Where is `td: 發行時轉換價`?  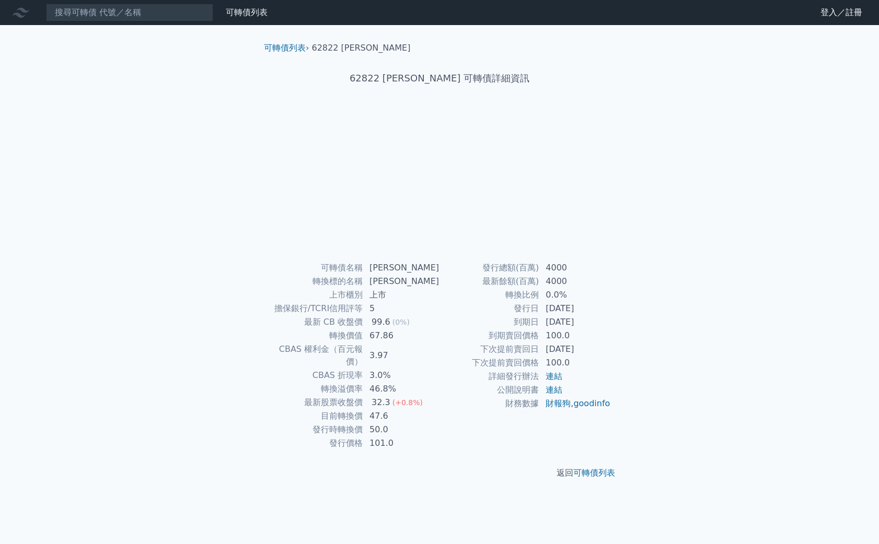 td: 發行時轉換價 is located at coordinates (316, 430).